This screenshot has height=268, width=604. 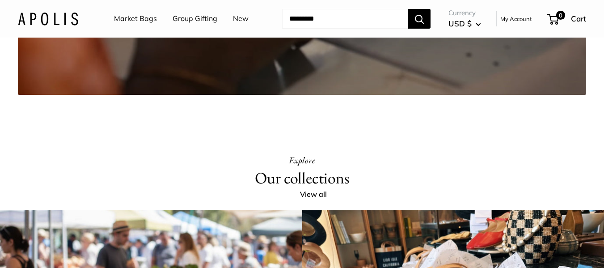 What do you see at coordinates (516, 19) in the screenshot?
I see `a: My Account` at bounding box center [516, 19].